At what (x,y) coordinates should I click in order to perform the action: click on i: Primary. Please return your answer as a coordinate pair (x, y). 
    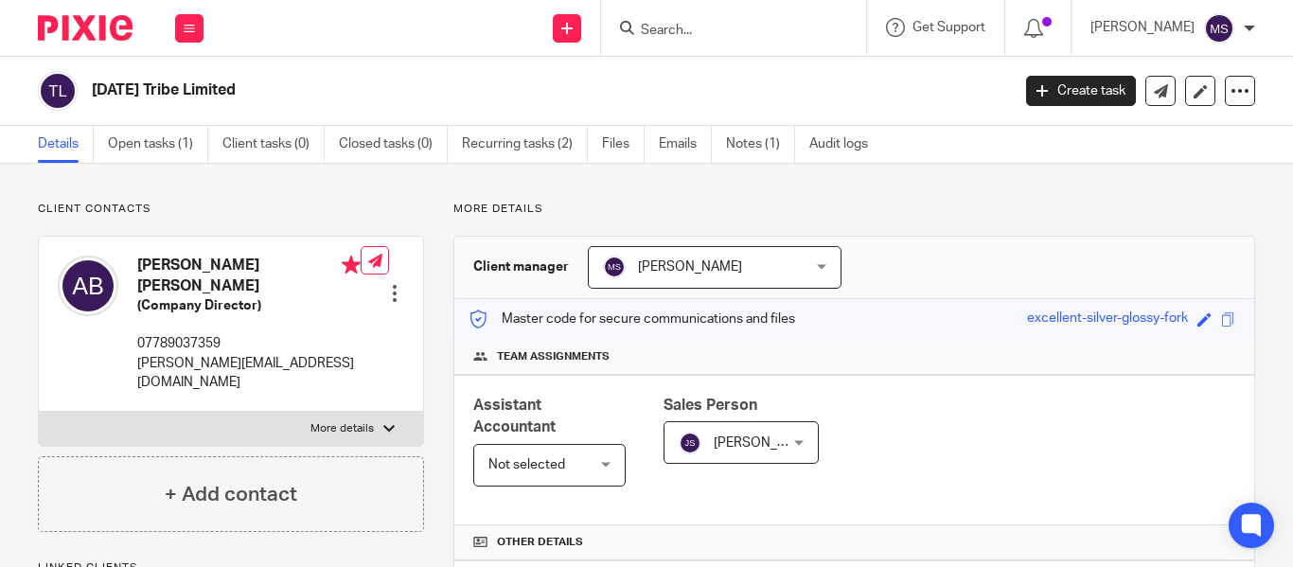
    Looking at the image, I should click on (351, 265).